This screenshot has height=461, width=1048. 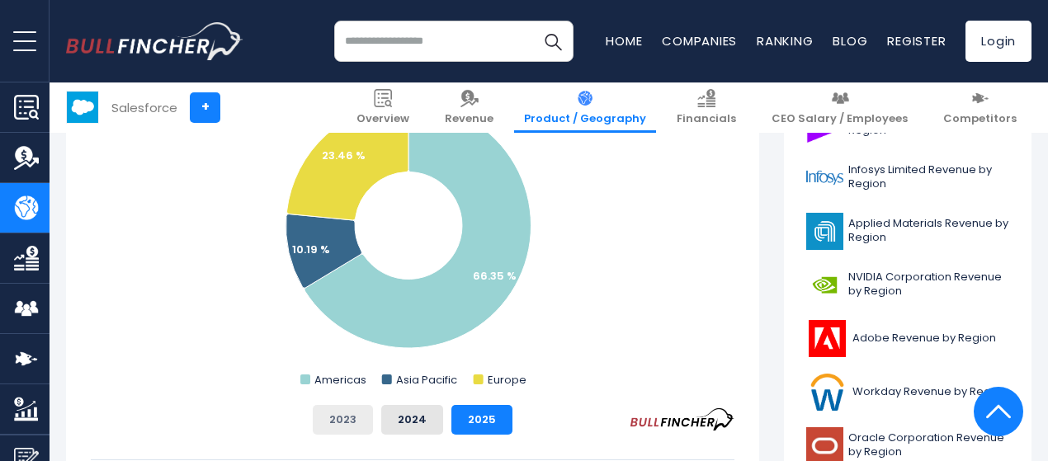 What do you see at coordinates (824, 285) in the screenshot?
I see `img: NVDA logo` at bounding box center [824, 285].